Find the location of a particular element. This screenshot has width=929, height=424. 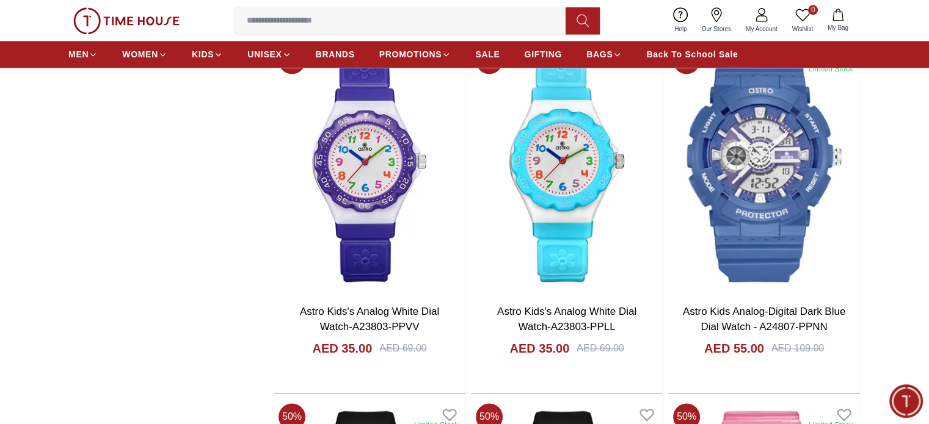

img: Profile picture of Zoe is located at coordinates (48, 21).